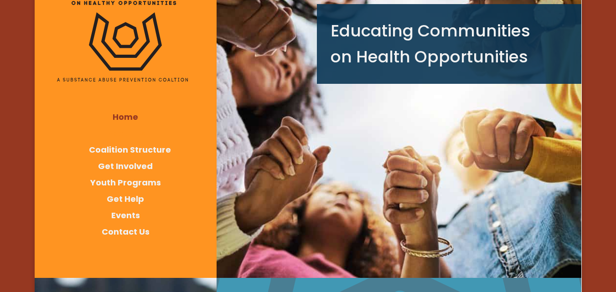 This screenshot has height=292, width=616. What do you see at coordinates (125, 117) in the screenshot?
I see `a: Home` at bounding box center [125, 117].